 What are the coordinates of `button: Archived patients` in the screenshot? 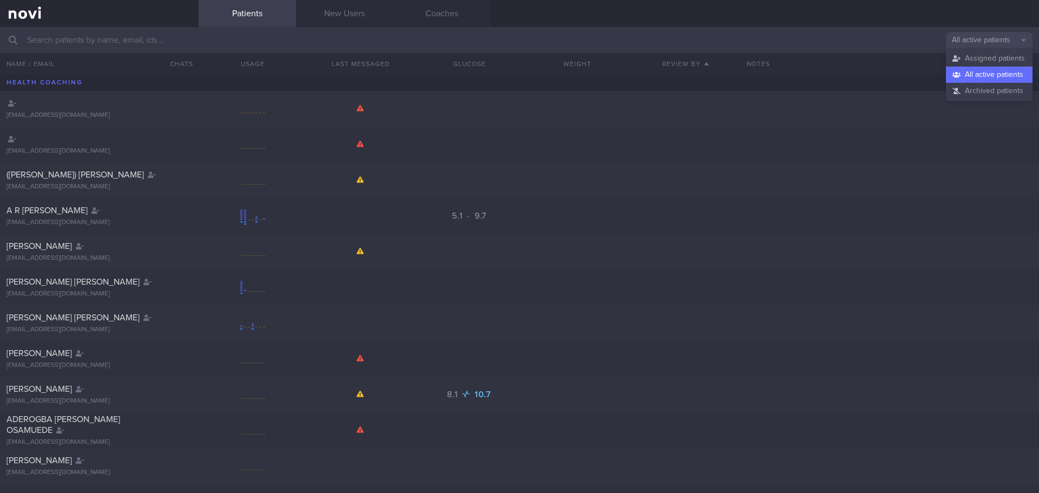 It's located at (989, 91).